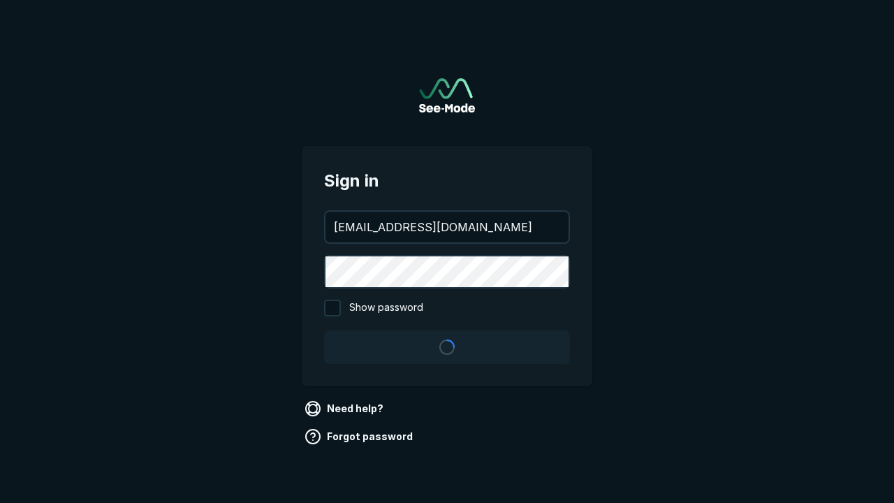  Describe the element at coordinates (386, 308) in the screenshot. I see `span: Show password` at that location.